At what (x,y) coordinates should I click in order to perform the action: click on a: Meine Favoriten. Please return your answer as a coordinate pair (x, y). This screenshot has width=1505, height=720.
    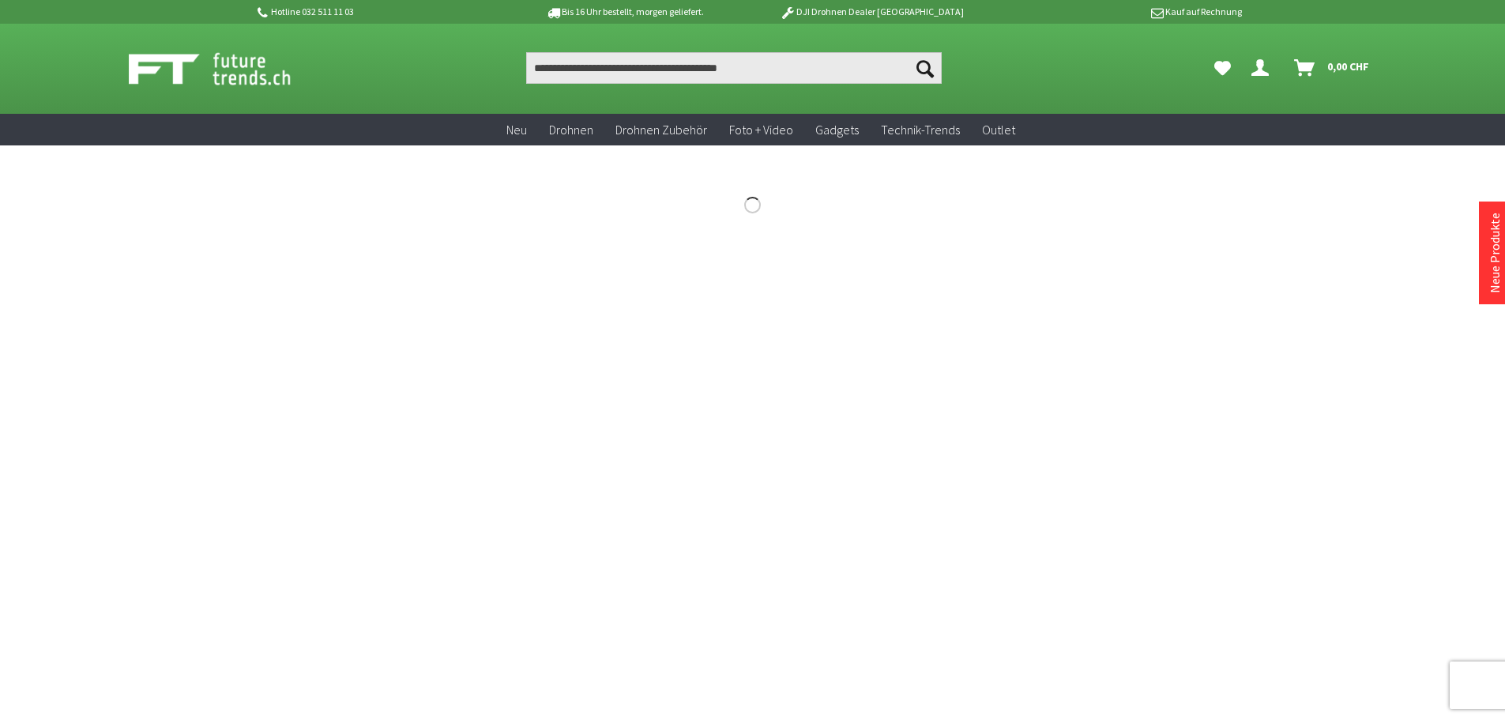
    Looking at the image, I should click on (1222, 68).